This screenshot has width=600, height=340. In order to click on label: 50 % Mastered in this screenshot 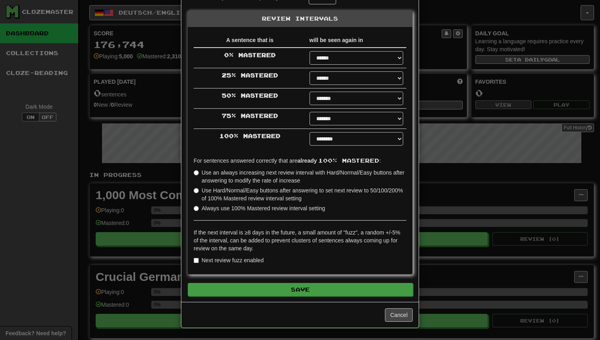, I will do `click(250, 96)`.